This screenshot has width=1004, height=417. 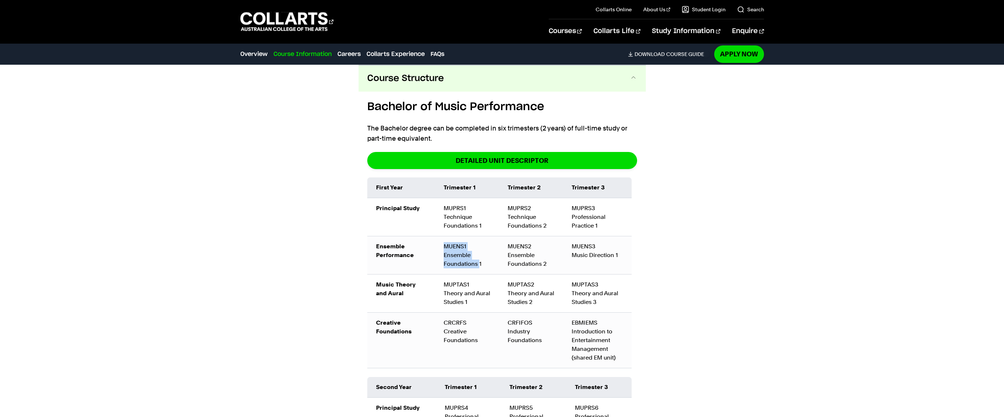 What do you see at coordinates (467, 255) in the screenshot?
I see `div: MUENS1 Ensemble Foundations 1` at bounding box center [467, 255].